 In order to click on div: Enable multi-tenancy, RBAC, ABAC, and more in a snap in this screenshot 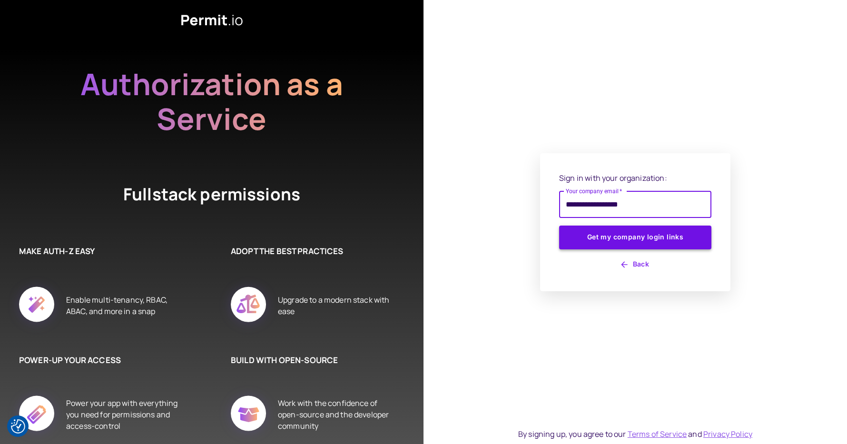, I will do `click(125, 305)`.